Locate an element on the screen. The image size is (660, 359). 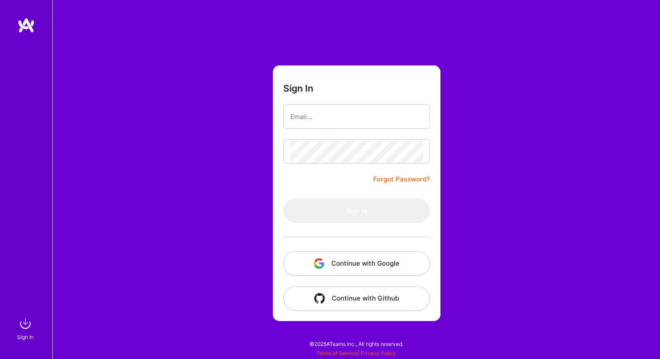
input: Email... is located at coordinates (357, 117).